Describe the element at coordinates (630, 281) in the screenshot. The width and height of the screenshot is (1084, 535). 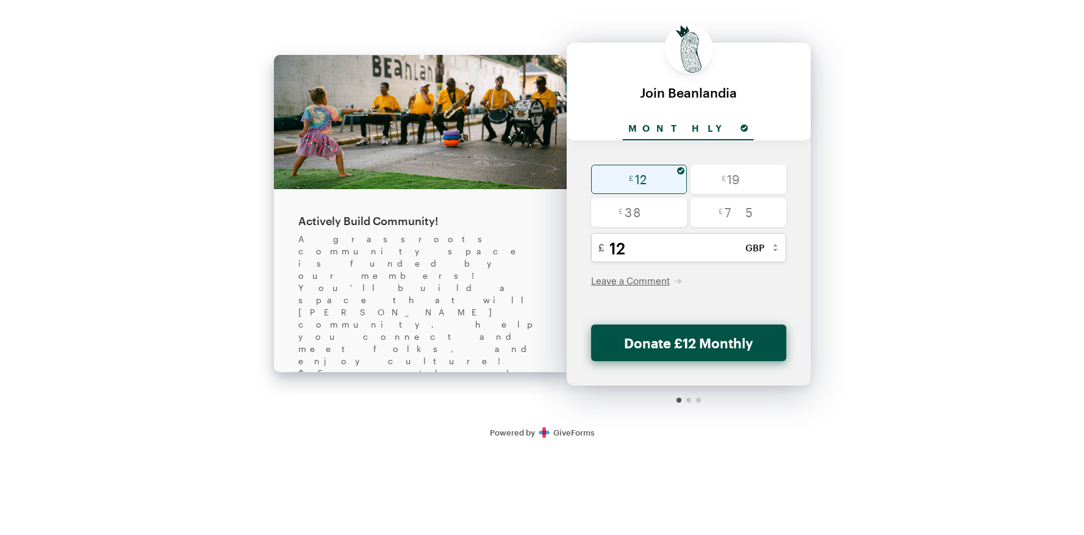
I see `span: Leave a Comment` at that location.